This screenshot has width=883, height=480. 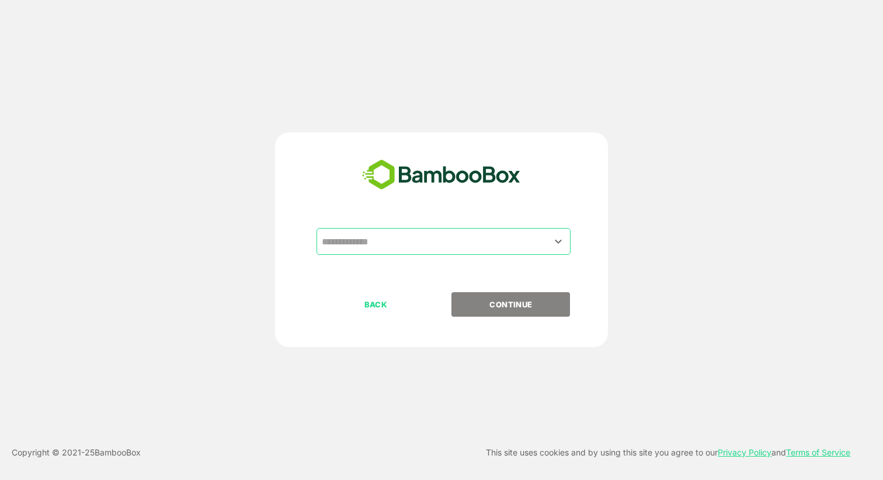 What do you see at coordinates (744, 452) in the screenshot?
I see `a: Privacy Policy` at bounding box center [744, 452].